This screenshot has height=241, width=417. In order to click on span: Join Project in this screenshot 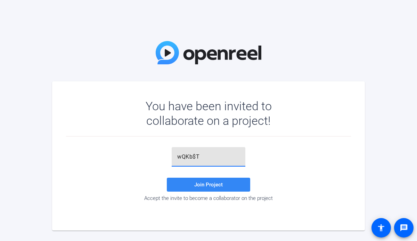, I will do `click(208, 184)`.